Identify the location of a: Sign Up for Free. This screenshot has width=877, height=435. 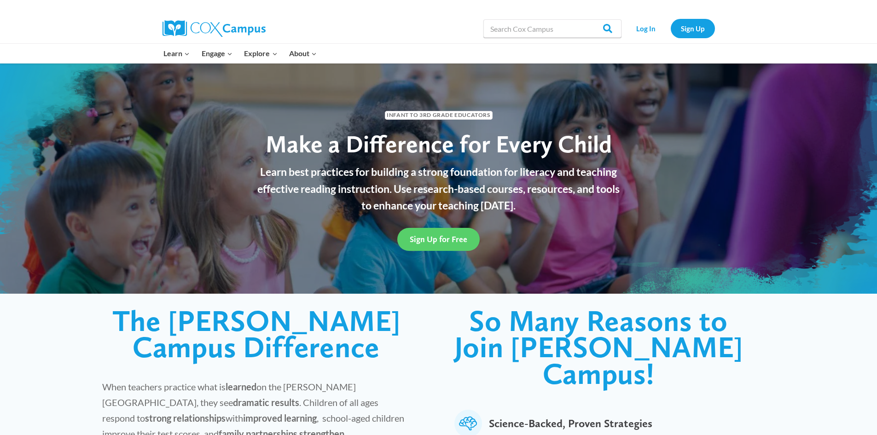
(438, 239).